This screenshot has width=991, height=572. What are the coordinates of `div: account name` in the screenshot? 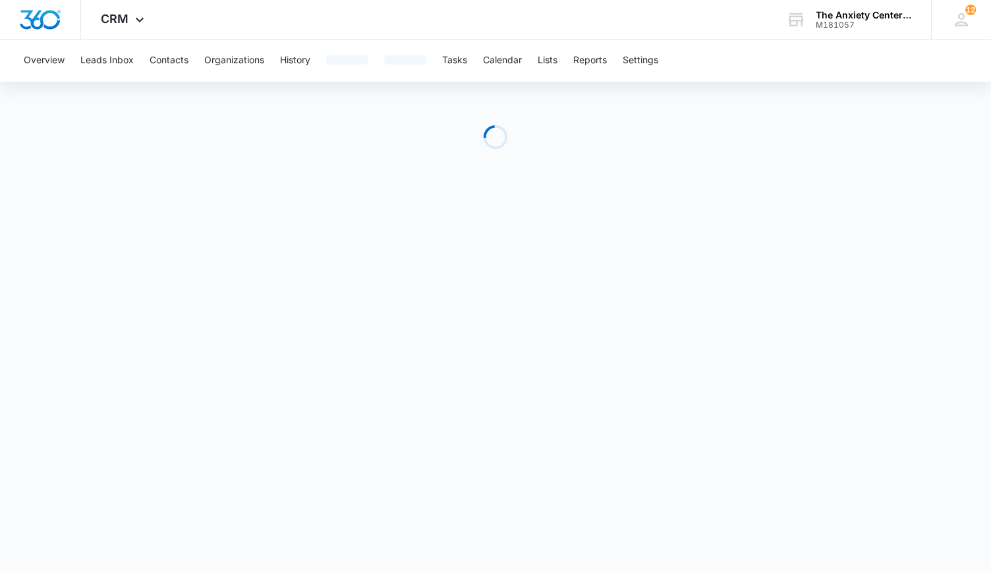 It's located at (864, 15).